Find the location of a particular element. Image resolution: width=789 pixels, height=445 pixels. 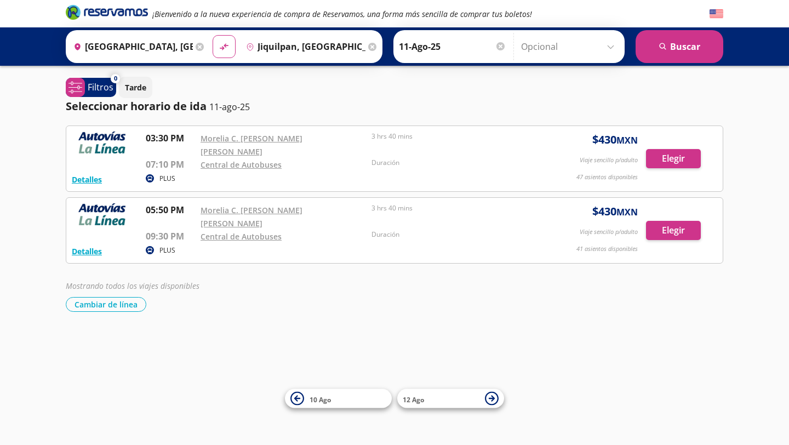

button: Cambiar de línea is located at coordinates (106, 304).